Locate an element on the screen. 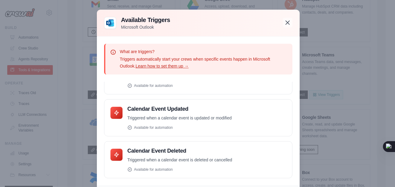 This screenshot has height=187, width=395. p: Microsoft Outlook is located at coordinates (145, 27).